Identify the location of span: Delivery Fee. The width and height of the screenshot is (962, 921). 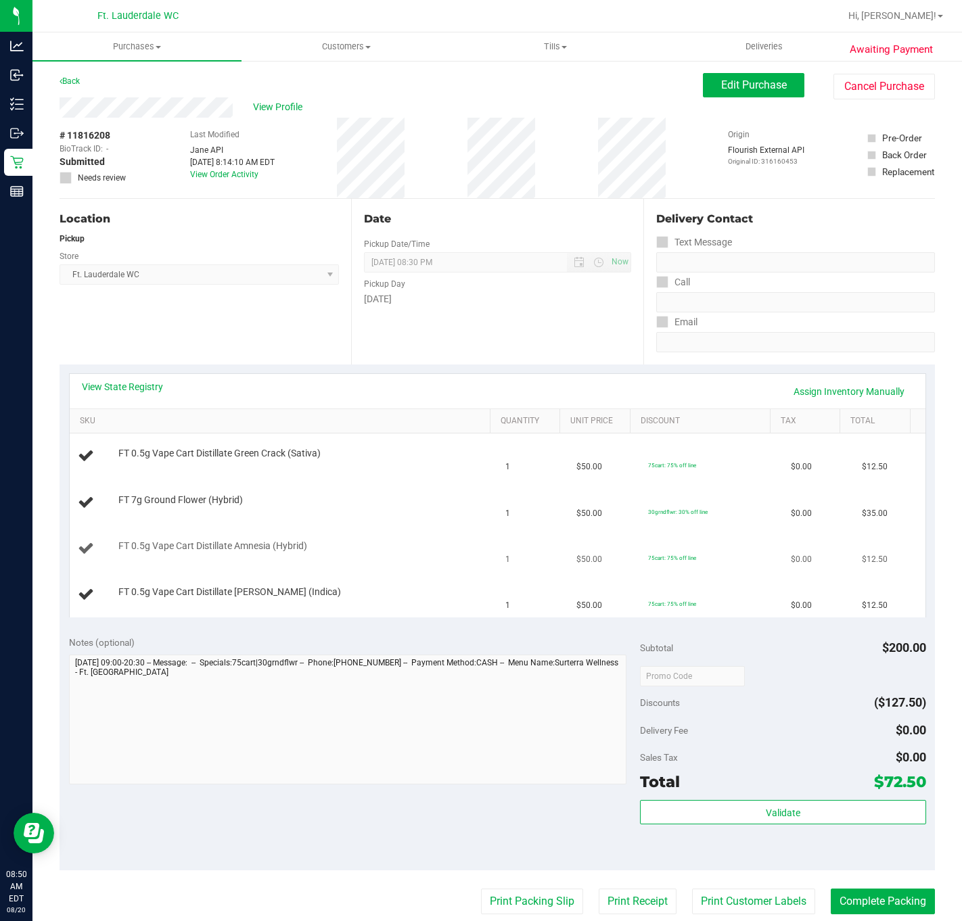
(664, 731).